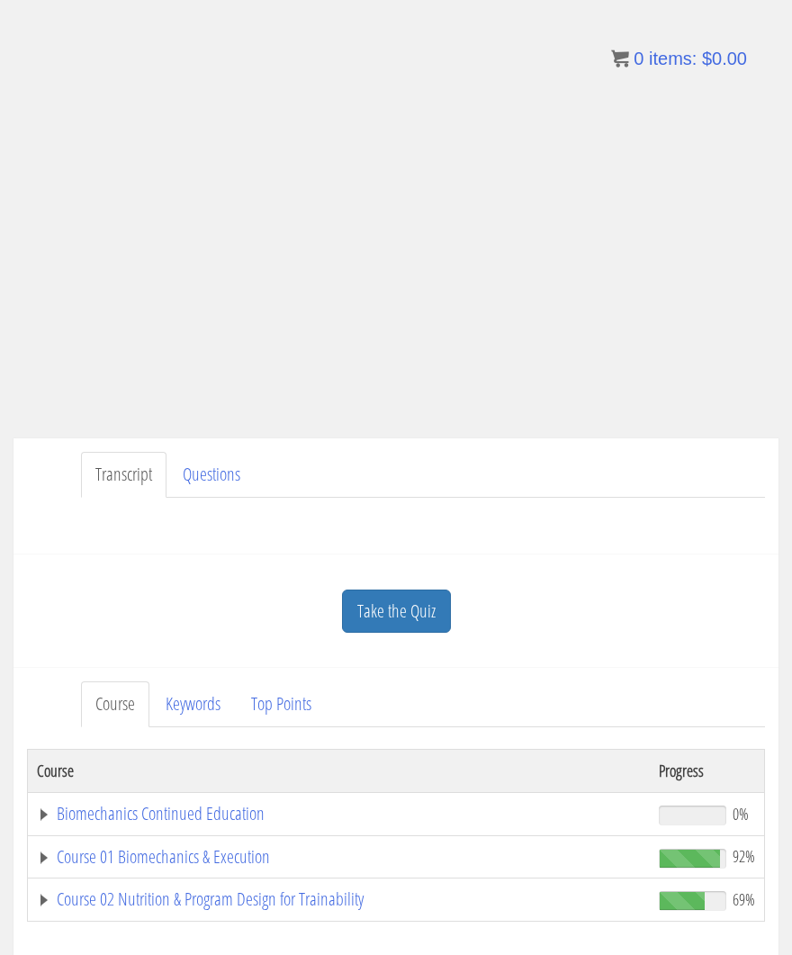  What do you see at coordinates (744, 899) in the screenshot?
I see `span: 69%` at bounding box center [744, 899].